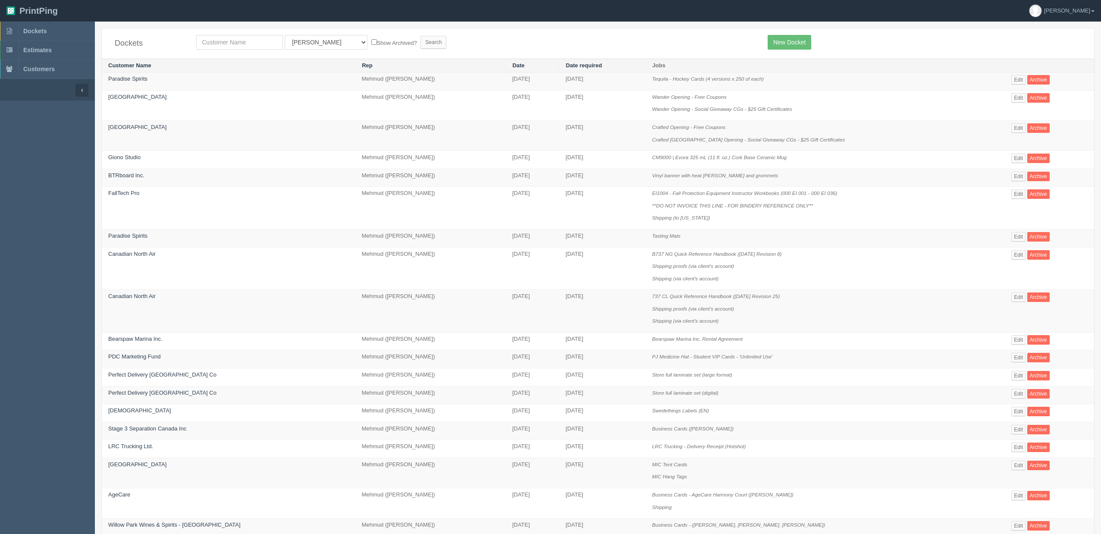 This screenshot has width=1101, height=534. I want to click on a: Date required, so click(584, 65).